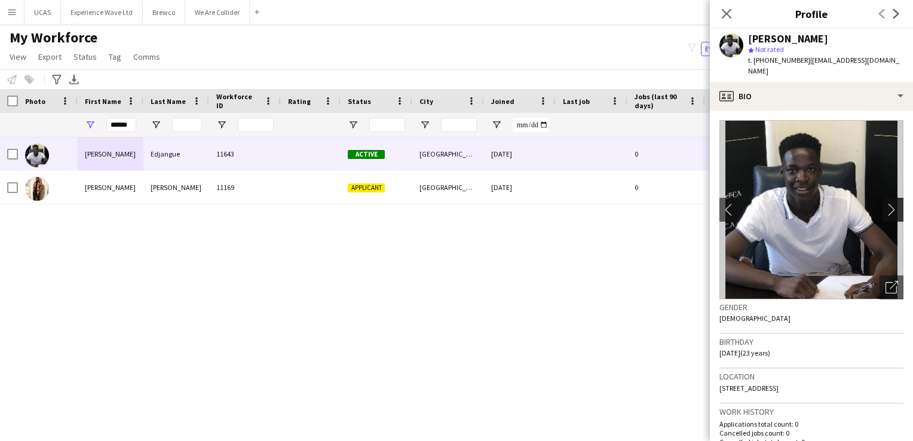  I want to click on span: Last job, so click(576, 101).